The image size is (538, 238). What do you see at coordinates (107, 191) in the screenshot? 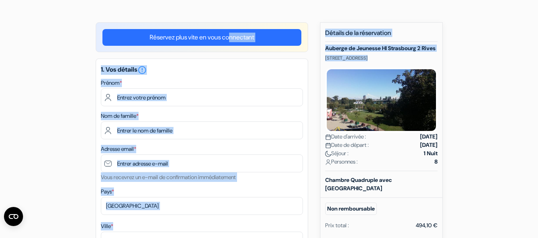
I see `label: Pays` at bounding box center [107, 191].